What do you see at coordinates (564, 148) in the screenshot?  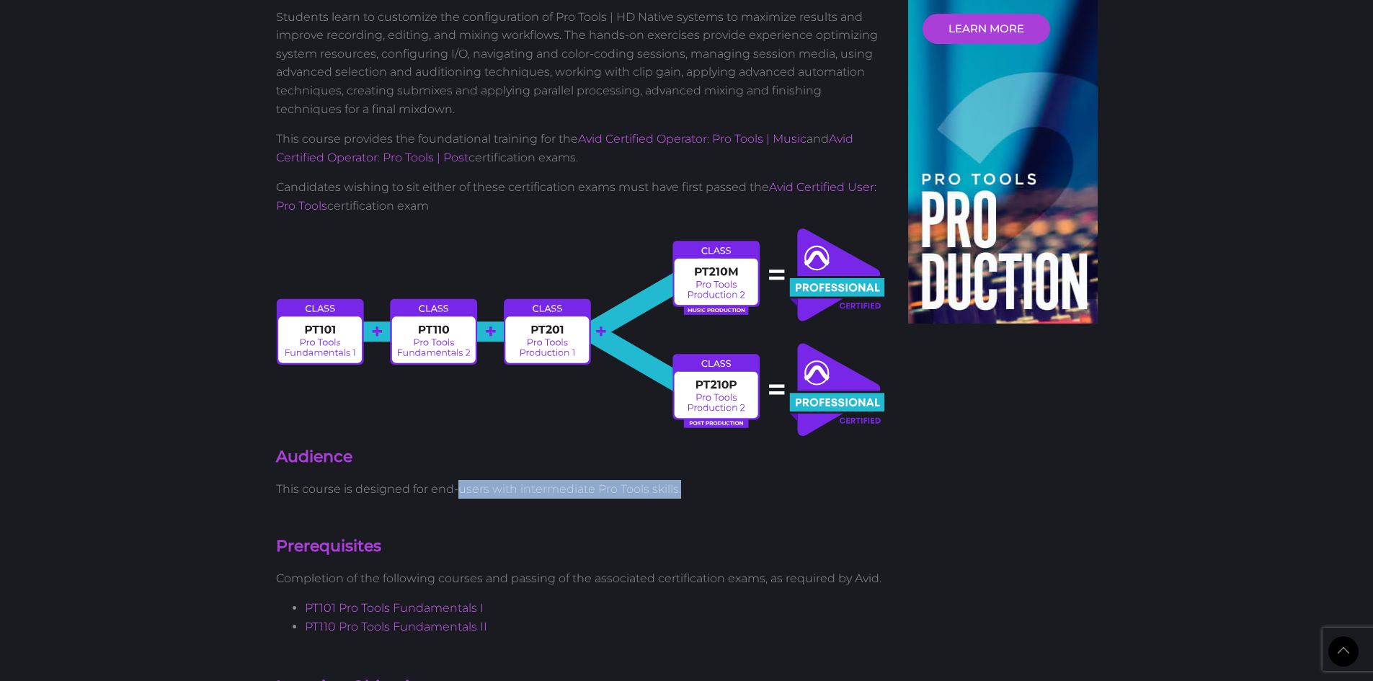 I see `a: Avid Certified Operator: Pro Tools | Post` at bounding box center [564, 148].